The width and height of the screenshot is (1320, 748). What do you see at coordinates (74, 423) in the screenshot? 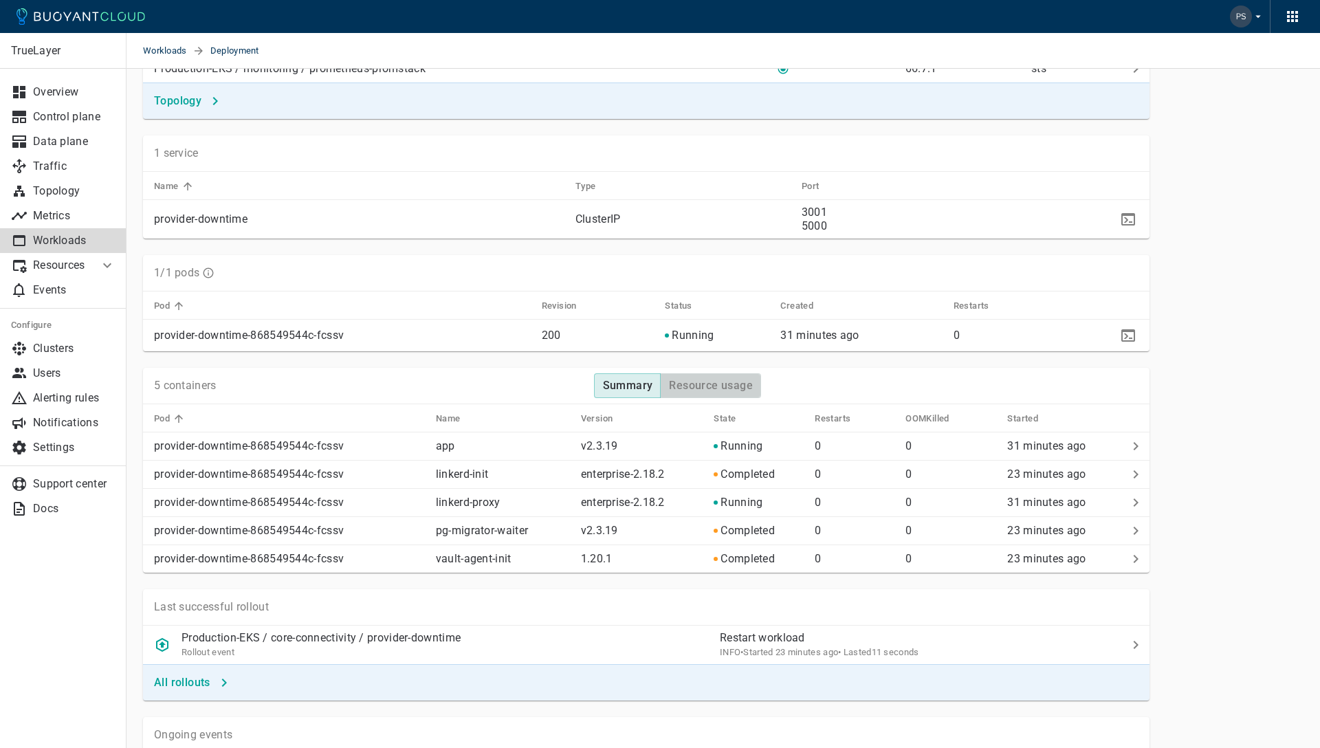
I see `p: Notifications` at bounding box center [74, 423].